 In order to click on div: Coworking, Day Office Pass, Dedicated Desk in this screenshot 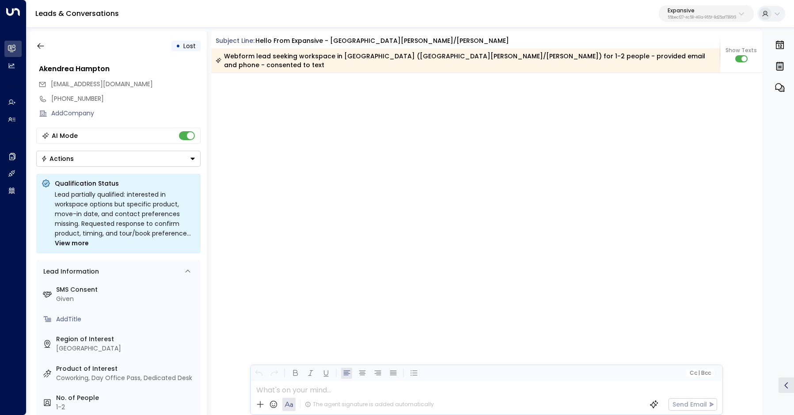, I will do `click(126, 378)`.